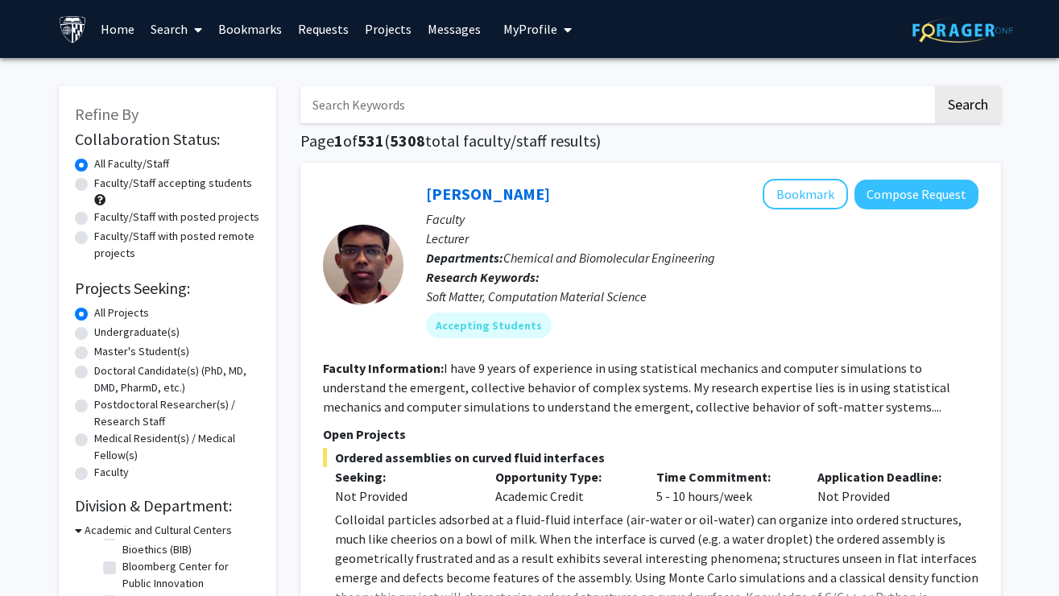 This screenshot has height=596, width=1059. What do you see at coordinates (916, 194) in the screenshot?
I see `button: Compose Request to John Edison` at bounding box center [916, 194].